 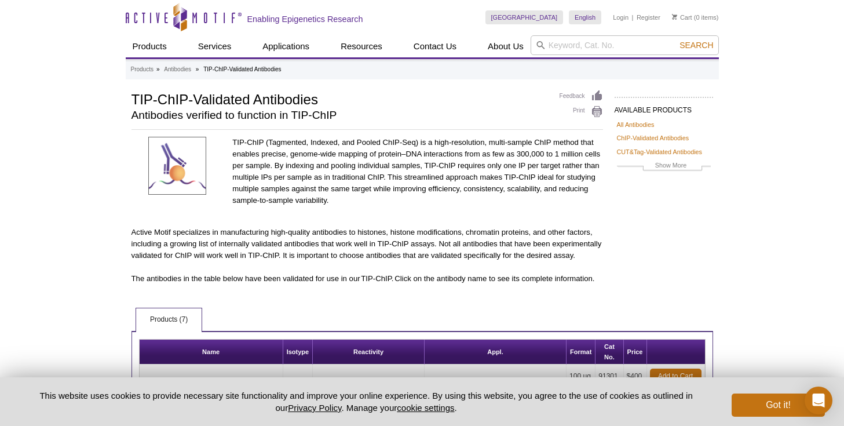 What do you see at coordinates (362, 46) in the screenshot?
I see `a: Resources` at bounding box center [362, 46].